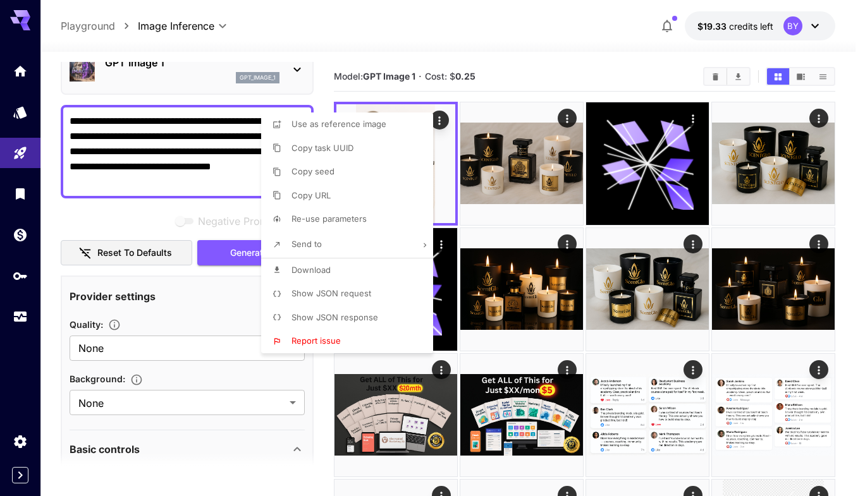 This screenshot has width=865, height=496. I want to click on span: Download, so click(311, 270).